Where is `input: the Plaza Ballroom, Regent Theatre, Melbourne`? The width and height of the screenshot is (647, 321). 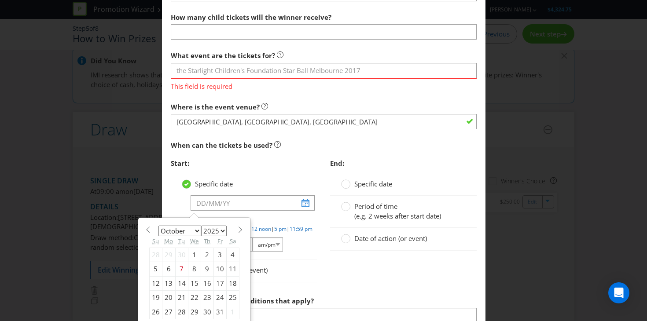 input: the Plaza Ballroom, Regent Theatre, Melbourne is located at coordinates (323, 121).